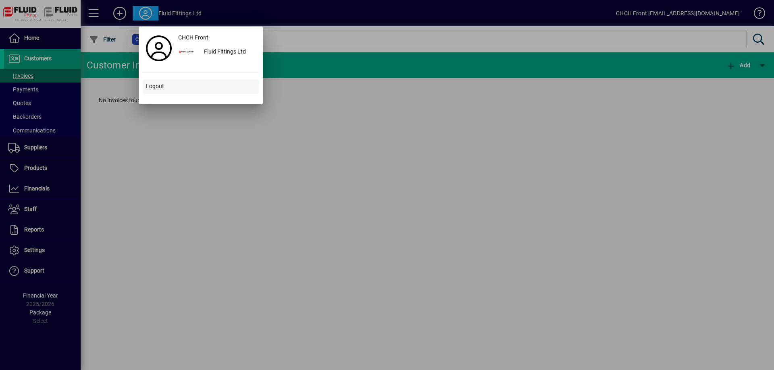 This screenshot has height=370, width=774. What do you see at coordinates (228, 52) in the screenshot?
I see `div: Fluid Fittings Ltd` at bounding box center [228, 52].